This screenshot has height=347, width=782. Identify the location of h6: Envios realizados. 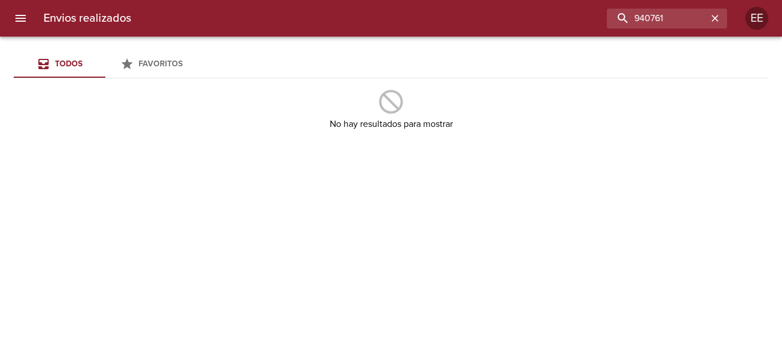
(87, 18).